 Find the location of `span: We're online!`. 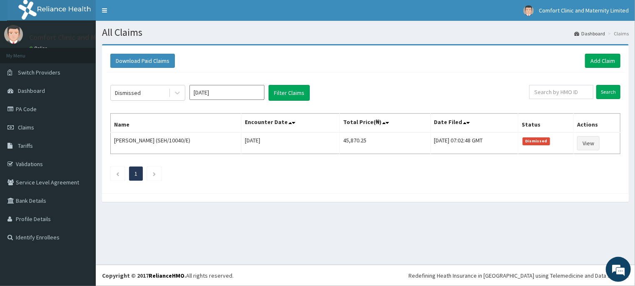

span: We're online! is located at coordinates (82, 130).